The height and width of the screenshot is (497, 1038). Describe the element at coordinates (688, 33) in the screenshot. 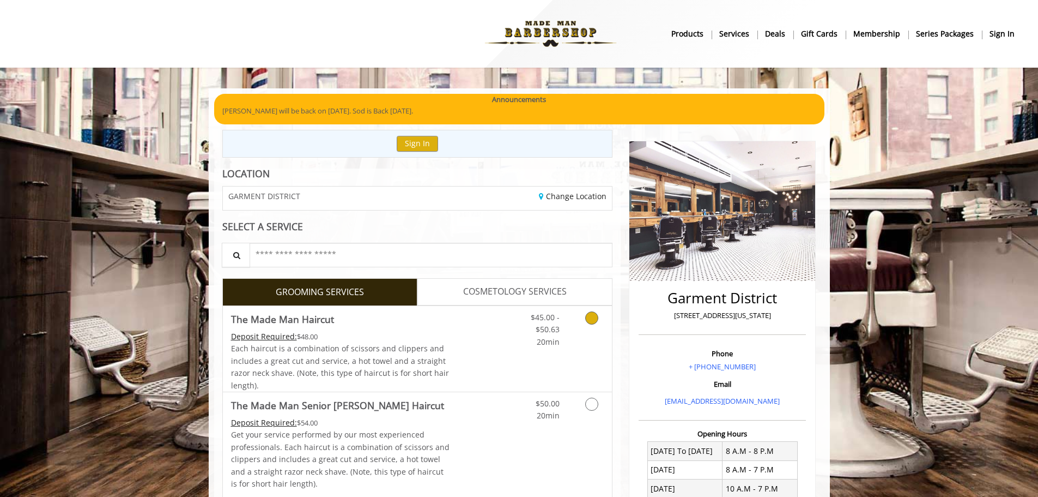

I see `a: Productsproducts` at that location.